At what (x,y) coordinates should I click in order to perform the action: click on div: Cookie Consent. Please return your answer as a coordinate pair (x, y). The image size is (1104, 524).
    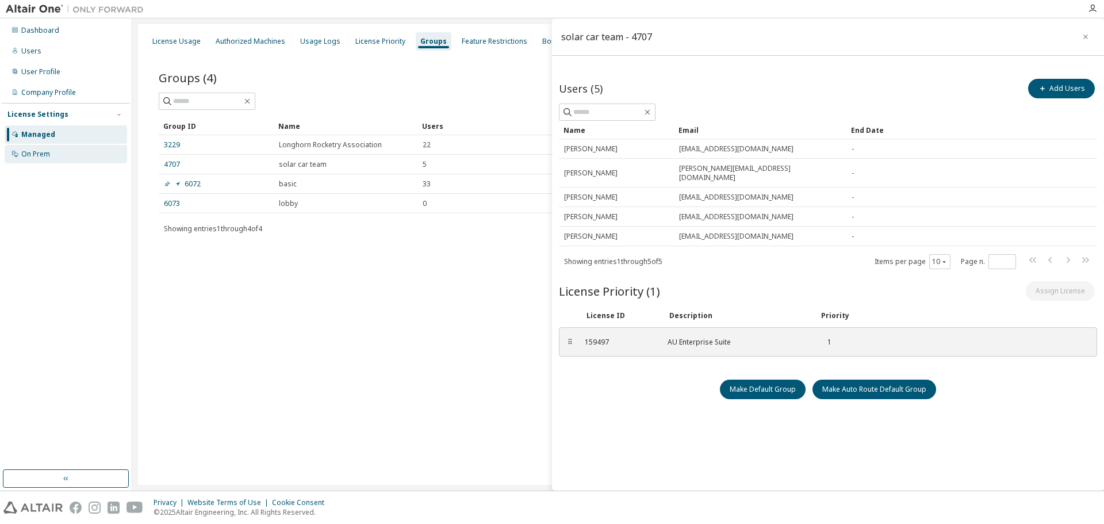
    Looking at the image, I should click on (301, 502).